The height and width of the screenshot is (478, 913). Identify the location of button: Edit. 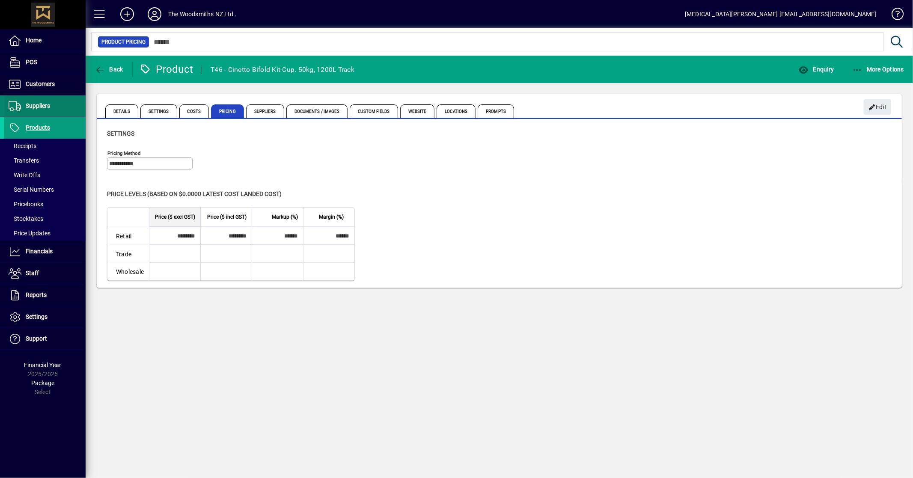
(877, 107).